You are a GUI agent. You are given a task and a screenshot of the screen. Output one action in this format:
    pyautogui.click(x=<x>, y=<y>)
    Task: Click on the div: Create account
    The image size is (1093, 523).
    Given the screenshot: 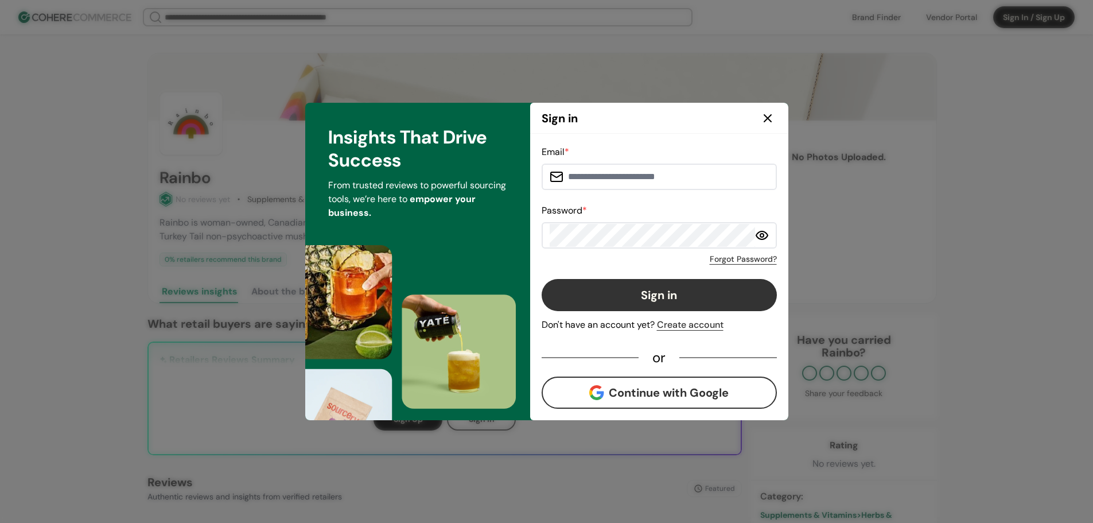 What is the action you would take?
    pyautogui.click(x=690, y=325)
    